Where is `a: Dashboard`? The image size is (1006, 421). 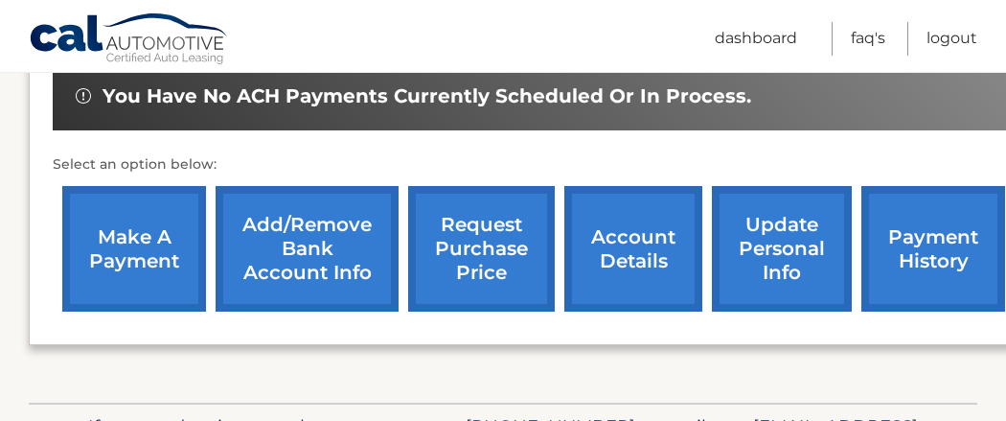 a: Dashboard is located at coordinates (756, 38).